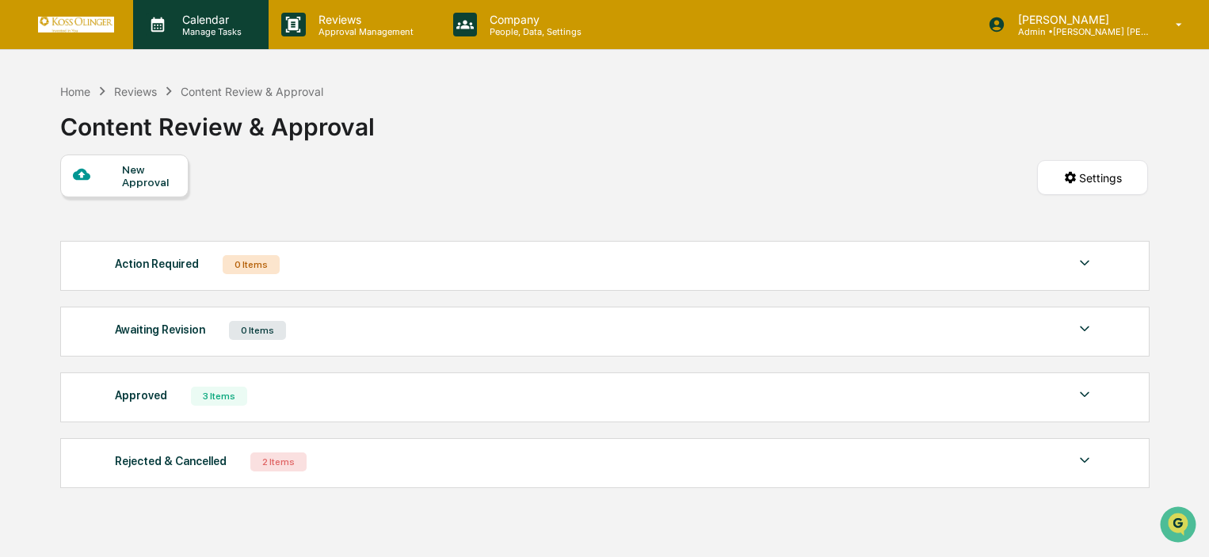 This screenshot has height=557, width=1209. I want to click on p: Reviews, so click(364, 19).